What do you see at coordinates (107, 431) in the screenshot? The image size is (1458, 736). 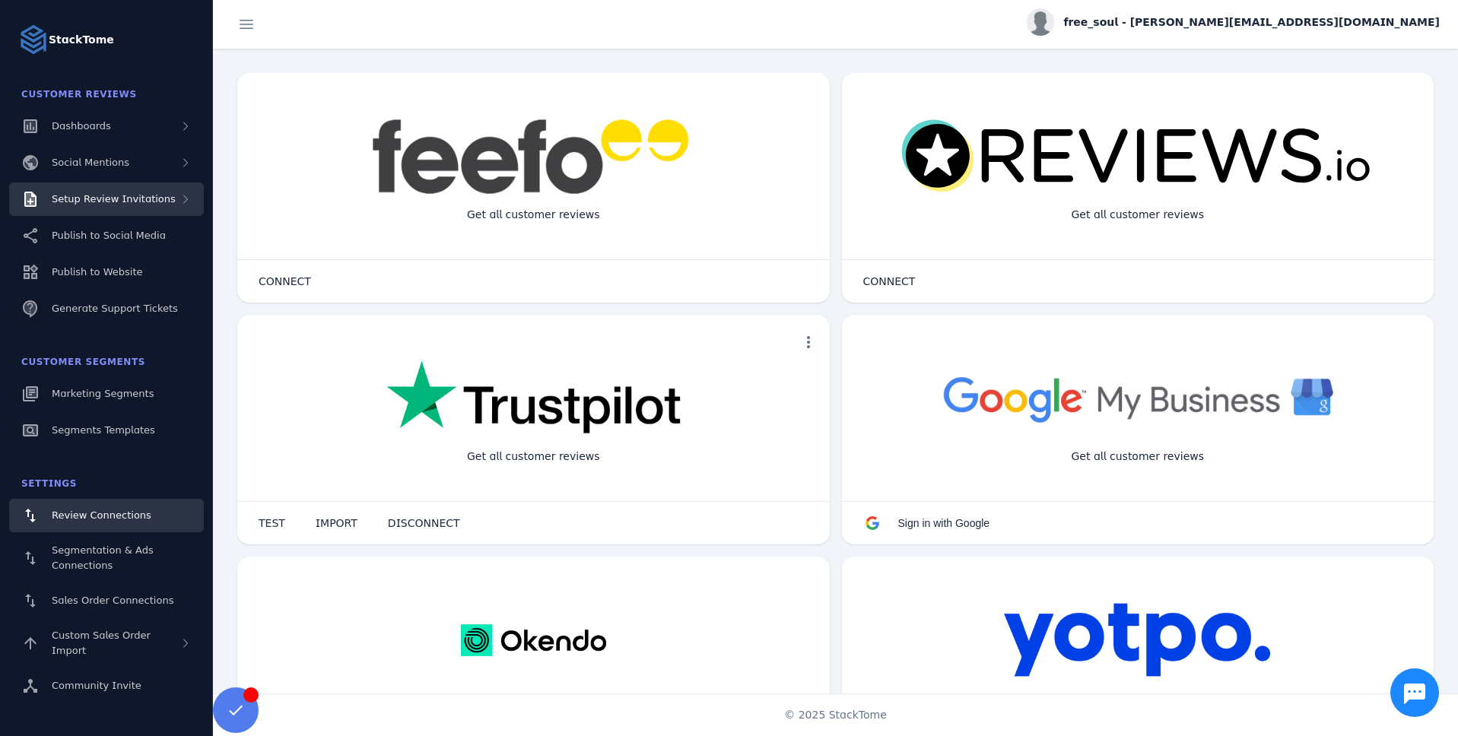 I see `a: Segments Templates` at bounding box center [107, 431].